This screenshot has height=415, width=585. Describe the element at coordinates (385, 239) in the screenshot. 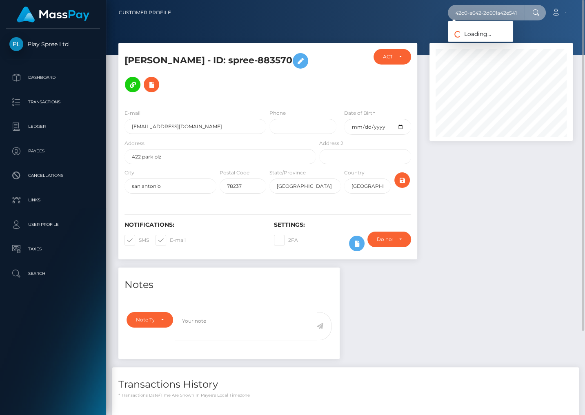

I see `div: Do not require` at that location.